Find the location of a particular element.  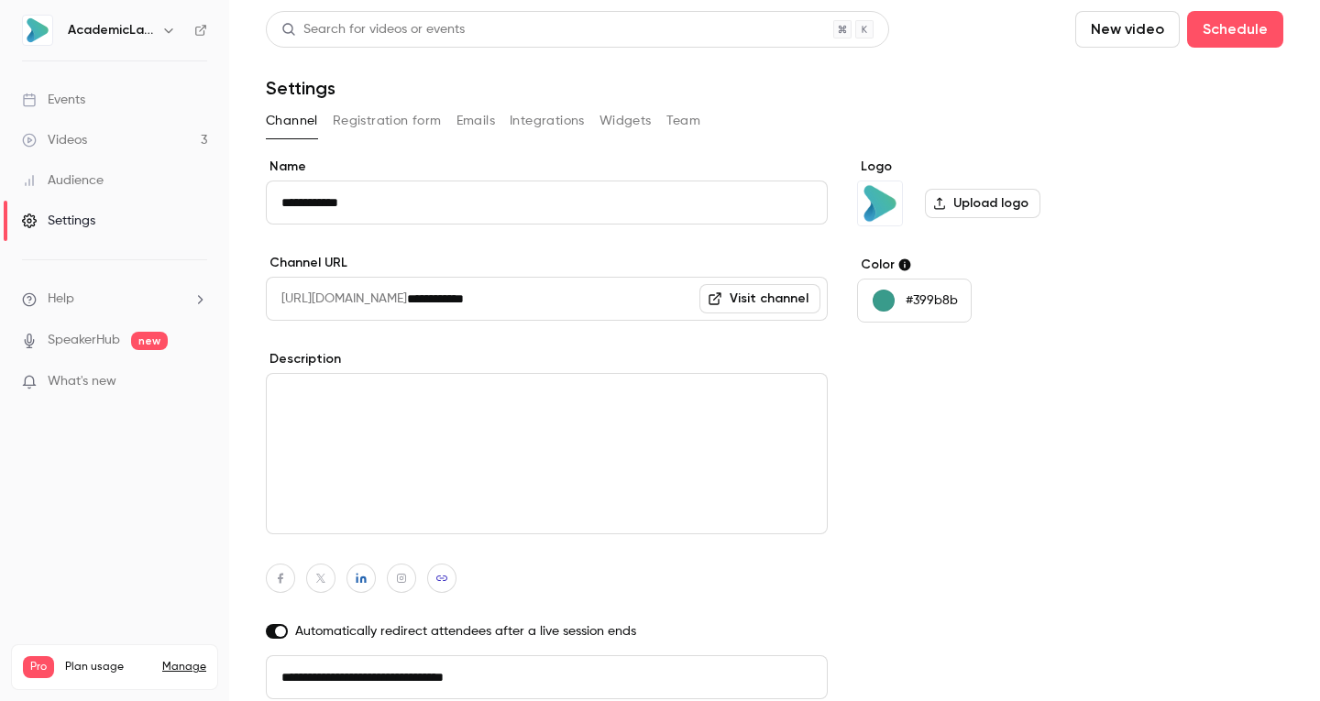

div: Search for videos or events is located at coordinates (373, 29).